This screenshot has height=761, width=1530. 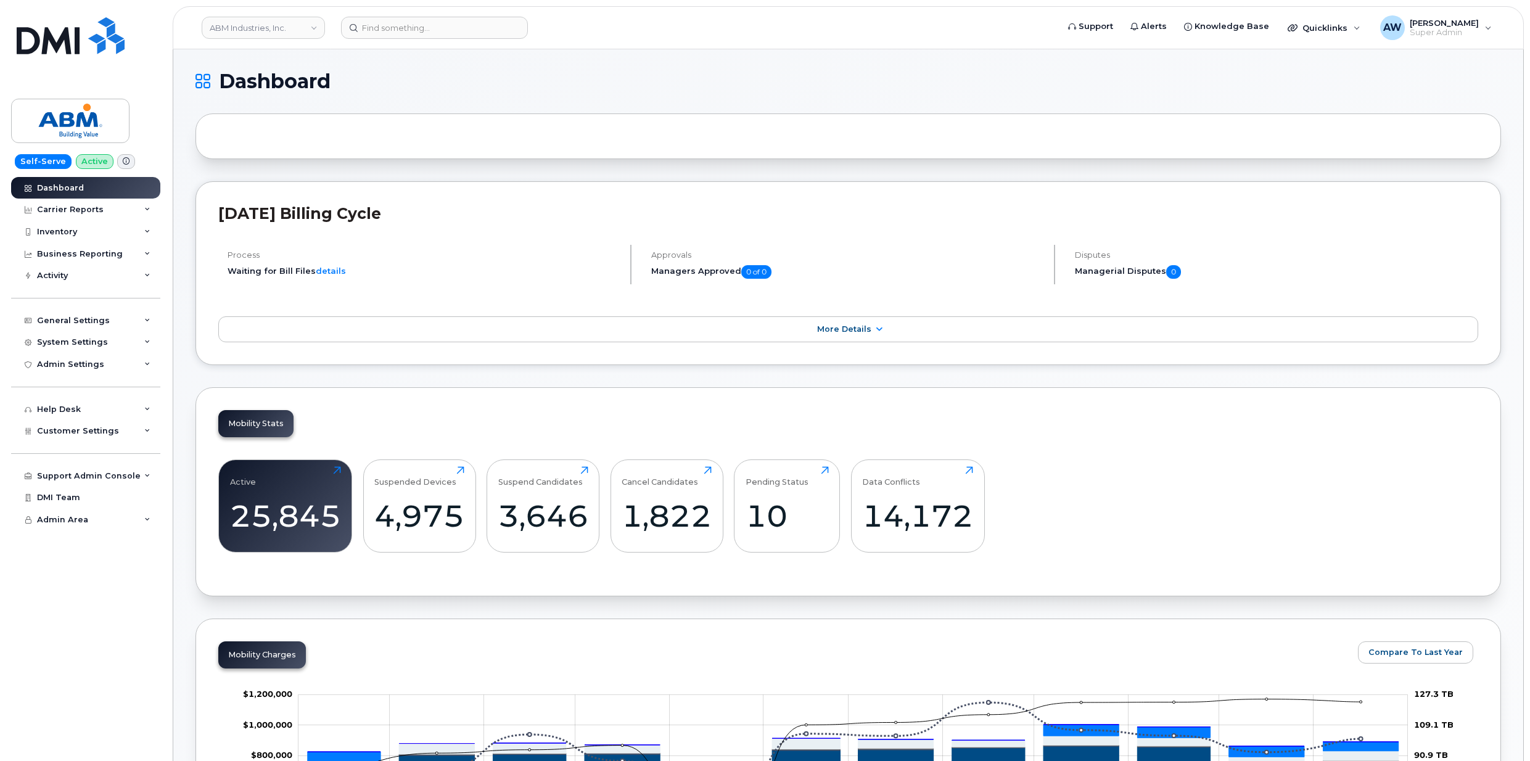 What do you see at coordinates (285, 506) in the screenshot?
I see `a: Active25,845` at bounding box center [285, 506].